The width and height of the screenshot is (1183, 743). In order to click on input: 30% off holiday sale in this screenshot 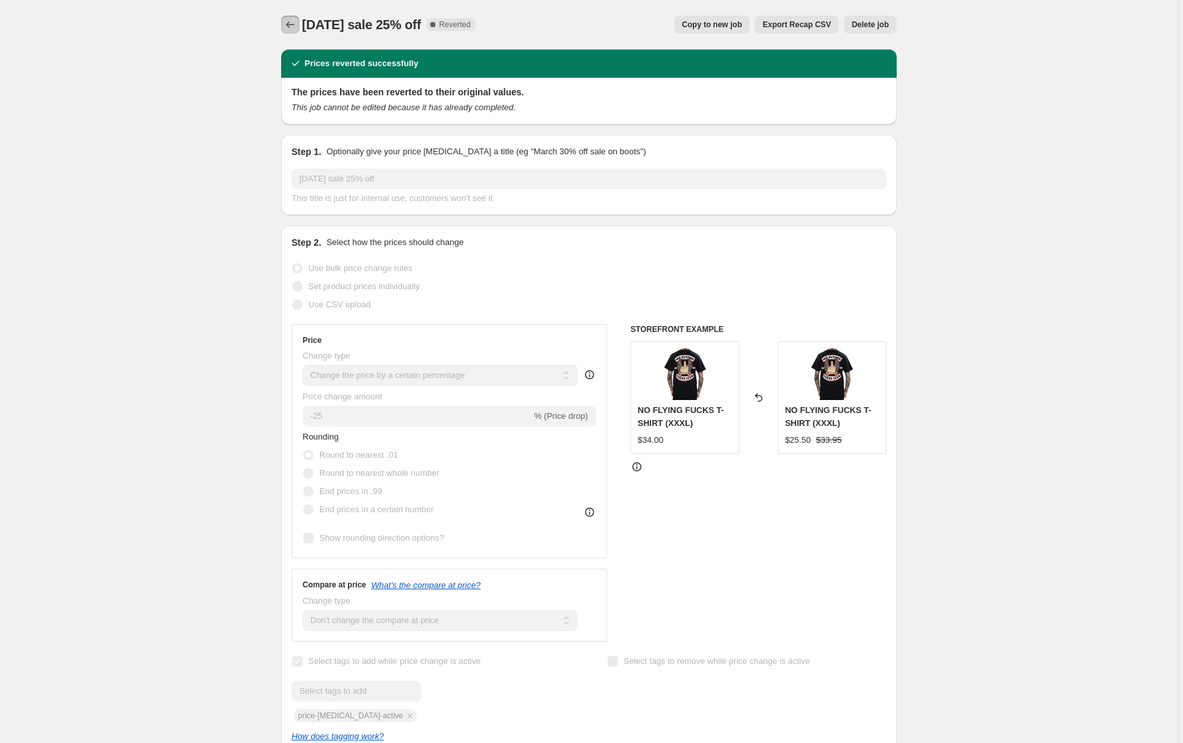, I will do `click(589, 179)`.